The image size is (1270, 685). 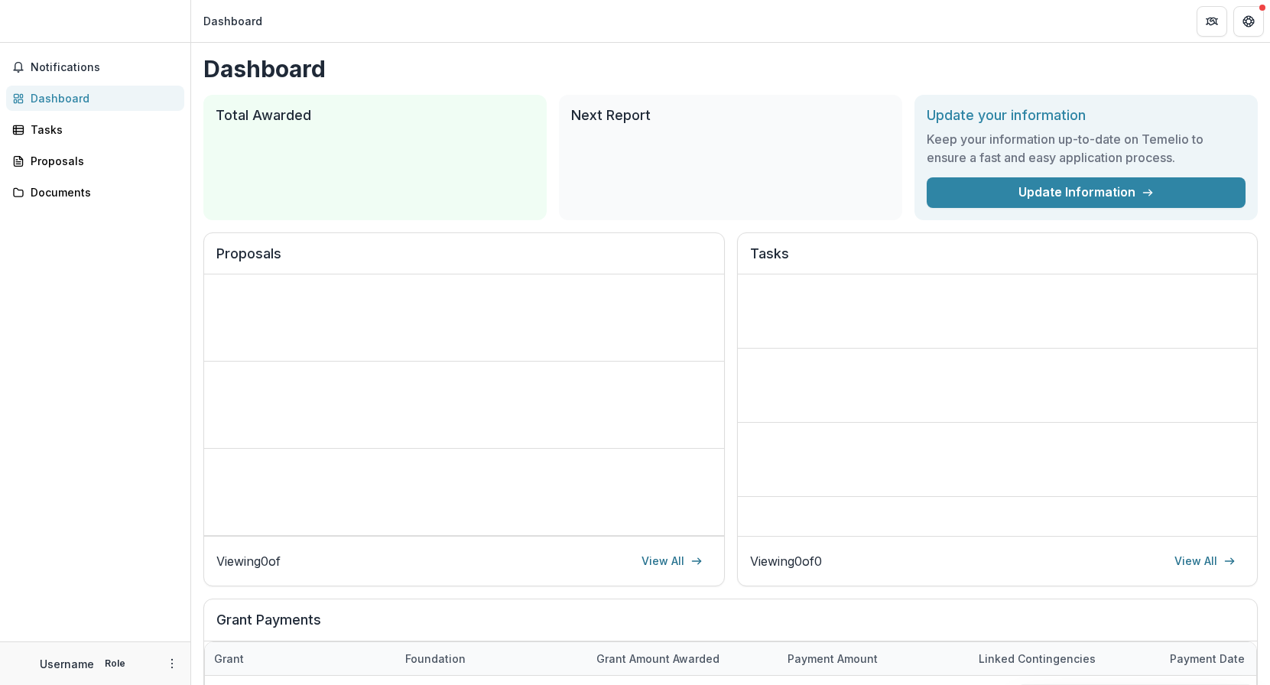 I want to click on a: Dashboard, so click(x=95, y=98).